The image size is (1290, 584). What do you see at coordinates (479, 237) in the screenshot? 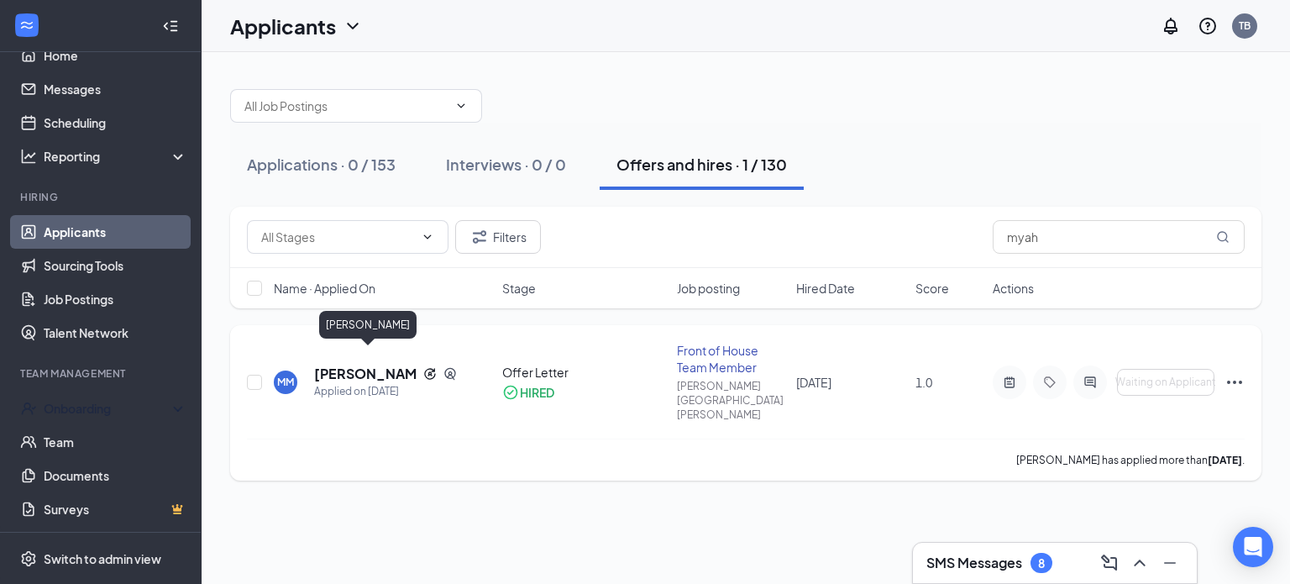
I see `svg: Filter` at bounding box center [479, 237].